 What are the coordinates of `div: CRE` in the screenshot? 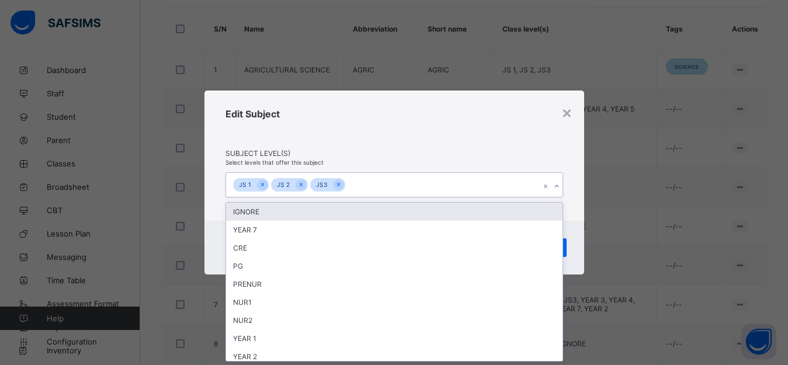 It's located at (394, 248).